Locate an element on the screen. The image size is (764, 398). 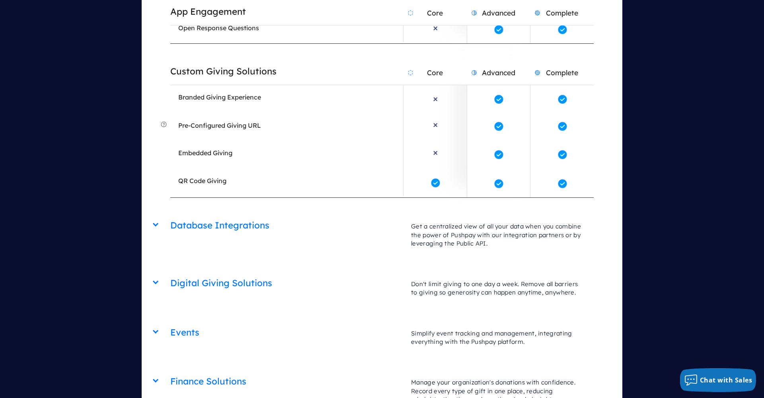
span: Pre-Configured Giving URL is located at coordinates (220, 127).